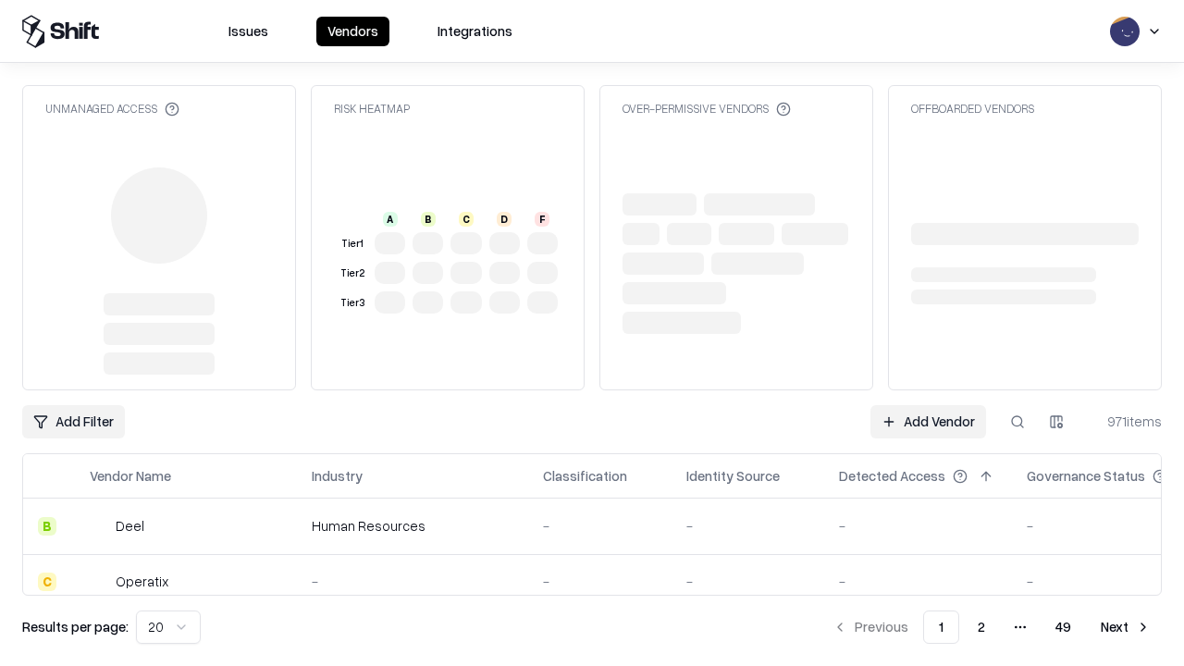 The height and width of the screenshot is (666, 1184). Describe the element at coordinates (585, 475) in the screenshot. I see `div: Classification` at that location.